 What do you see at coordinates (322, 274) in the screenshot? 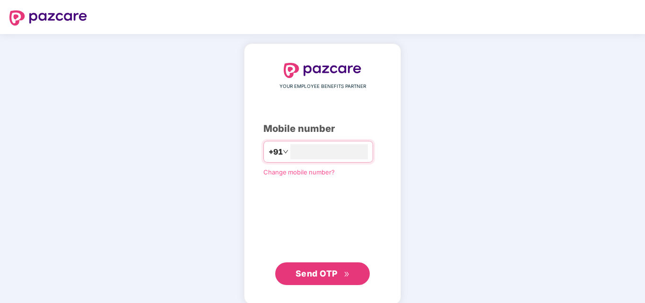
I see `button: Send OTPdouble-right` at bounding box center [322, 274].